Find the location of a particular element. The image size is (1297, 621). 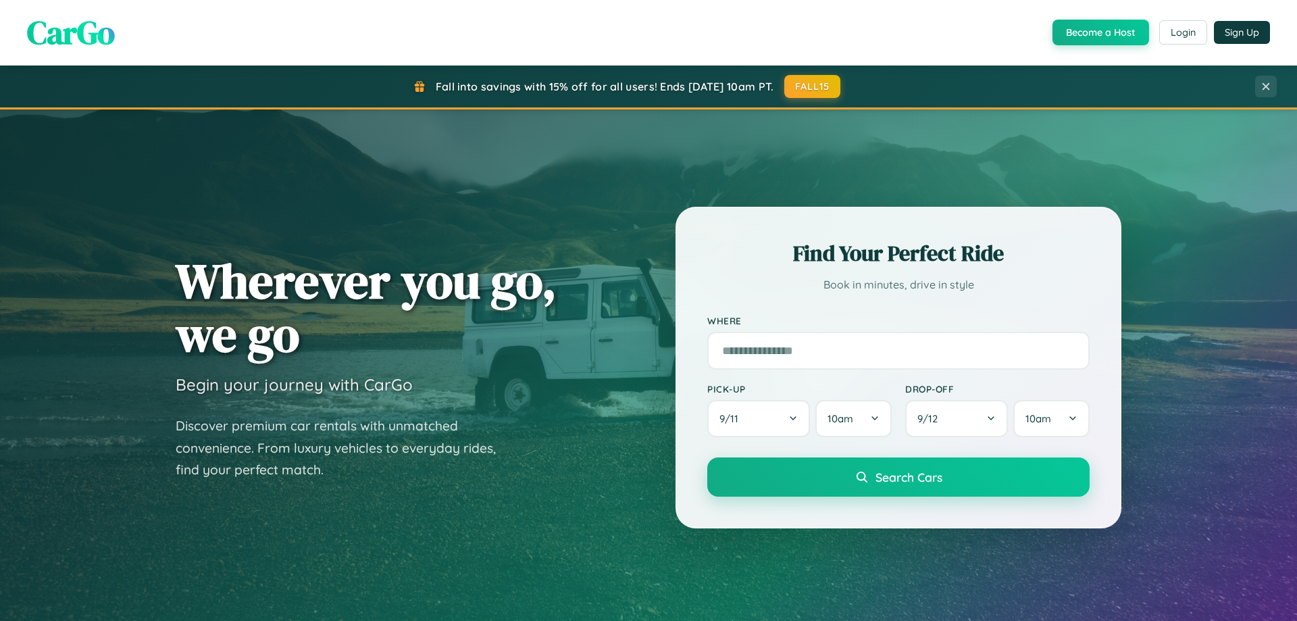

button: Become a Host is located at coordinates (1100, 32).